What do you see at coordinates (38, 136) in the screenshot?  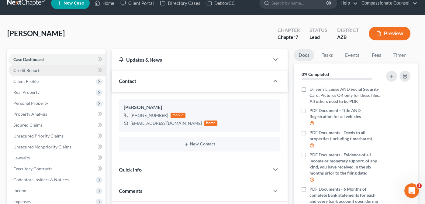 I see `span: Unsecured Priority Claims` at bounding box center [38, 136].